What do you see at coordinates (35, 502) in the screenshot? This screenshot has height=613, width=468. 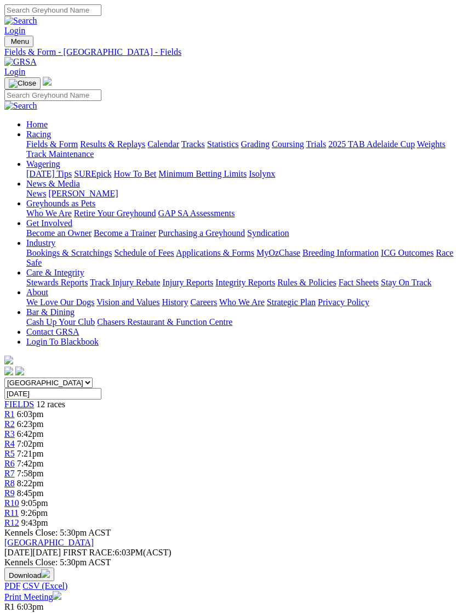 I see `span: 9:05pm` at bounding box center [35, 502].